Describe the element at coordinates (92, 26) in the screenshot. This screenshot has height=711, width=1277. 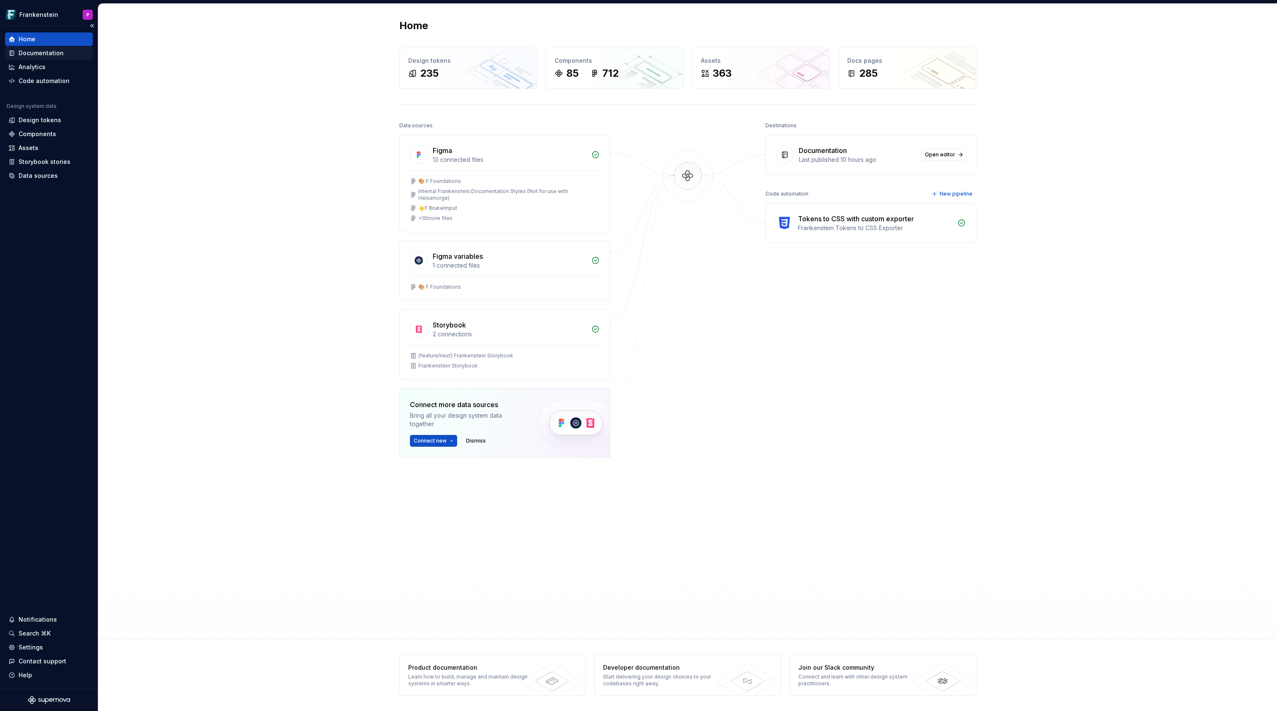
I see `button: Collapse sidebar` at that location.